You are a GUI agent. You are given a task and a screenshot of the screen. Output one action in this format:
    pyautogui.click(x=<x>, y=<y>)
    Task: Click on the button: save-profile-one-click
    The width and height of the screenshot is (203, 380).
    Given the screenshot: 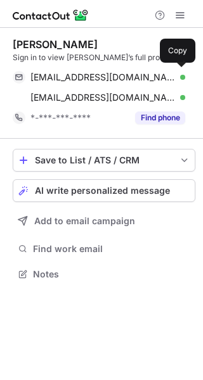 What is the action you would take?
    pyautogui.click(x=104, y=160)
    